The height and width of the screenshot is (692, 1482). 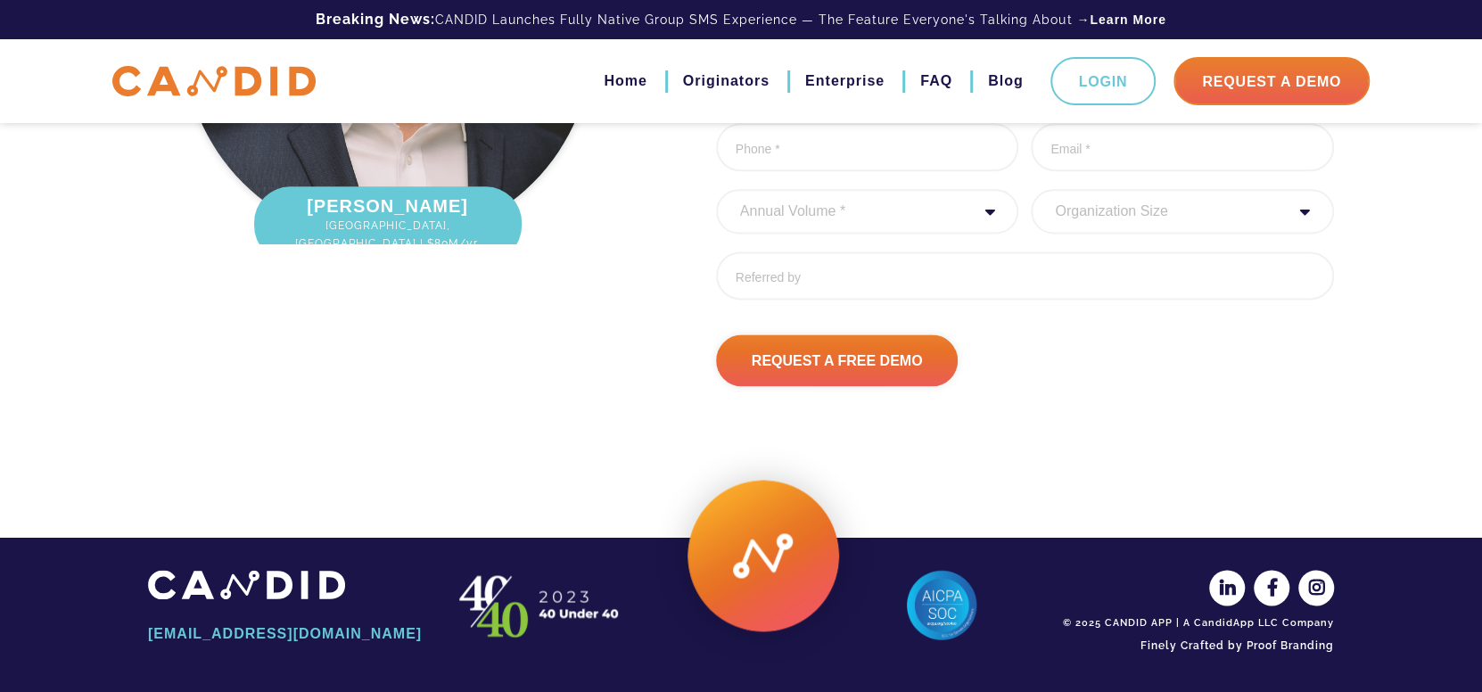 I want to click on a: Login, so click(x=1103, y=81).